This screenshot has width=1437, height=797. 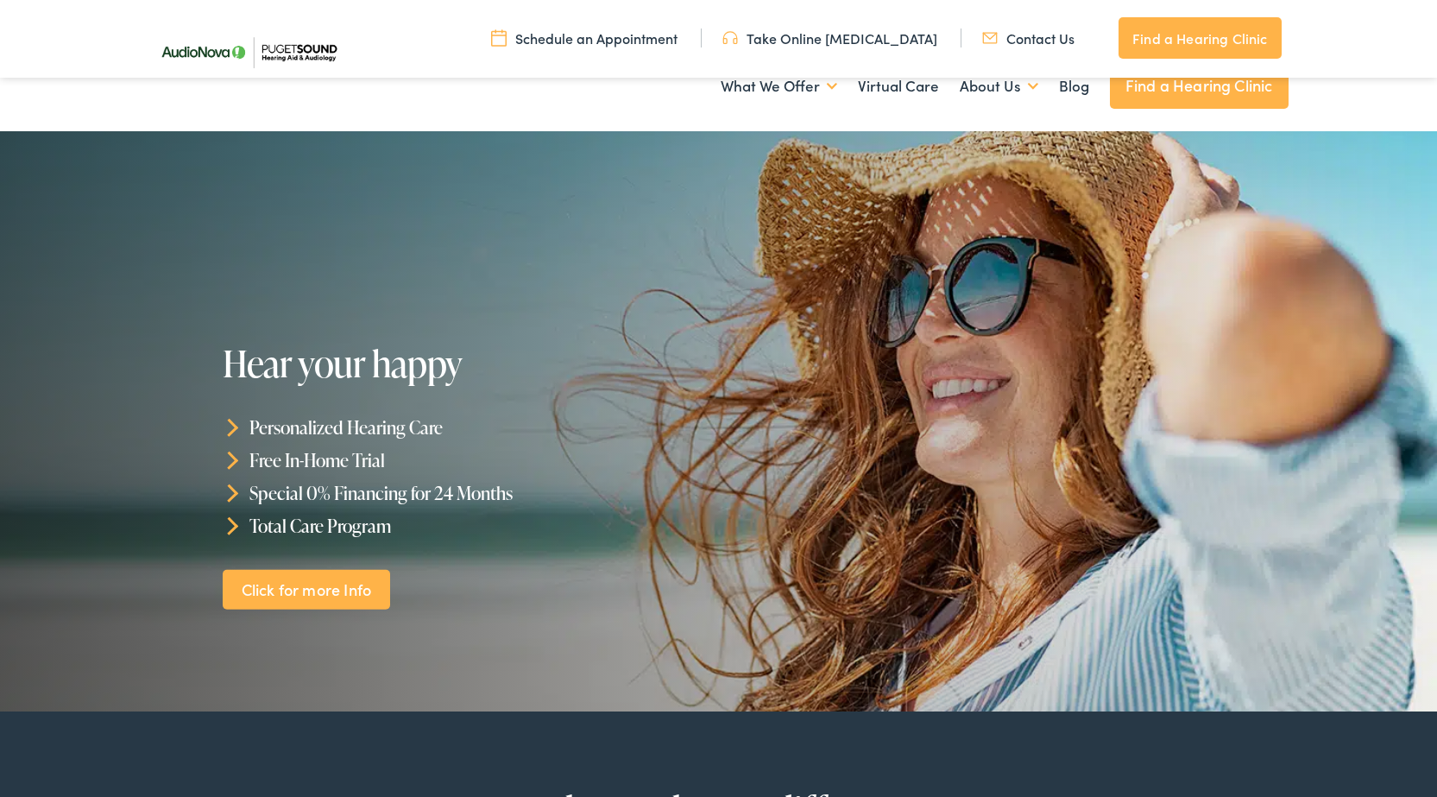 I want to click on li: Free In-Home Trial, so click(x=474, y=460).